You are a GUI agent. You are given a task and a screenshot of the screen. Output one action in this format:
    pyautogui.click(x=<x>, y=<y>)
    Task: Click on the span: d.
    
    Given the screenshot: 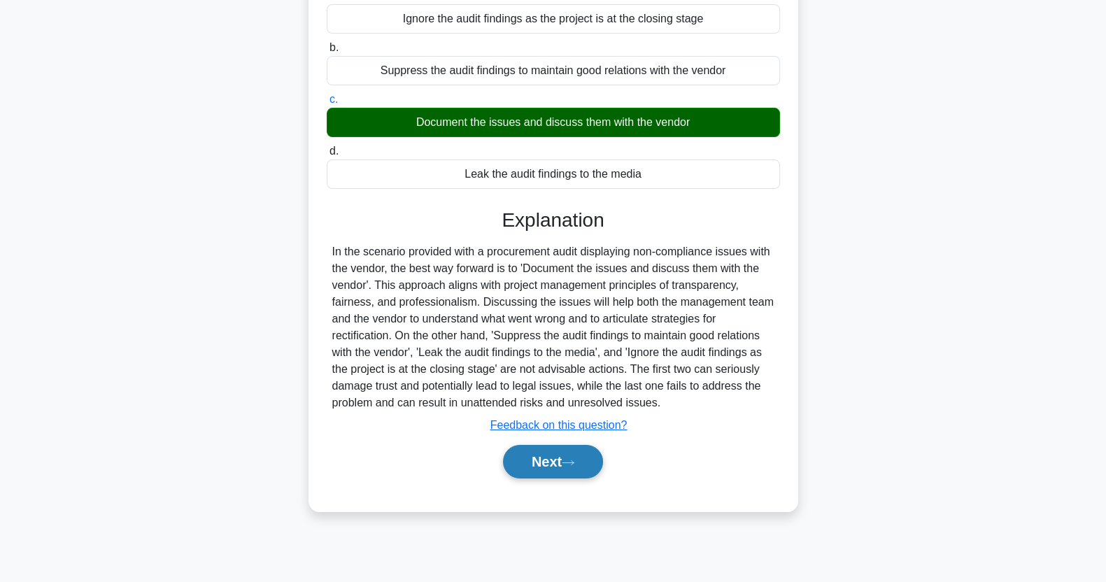 What is the action you would take?
    pyautogui.click(x=334, y=150)
    